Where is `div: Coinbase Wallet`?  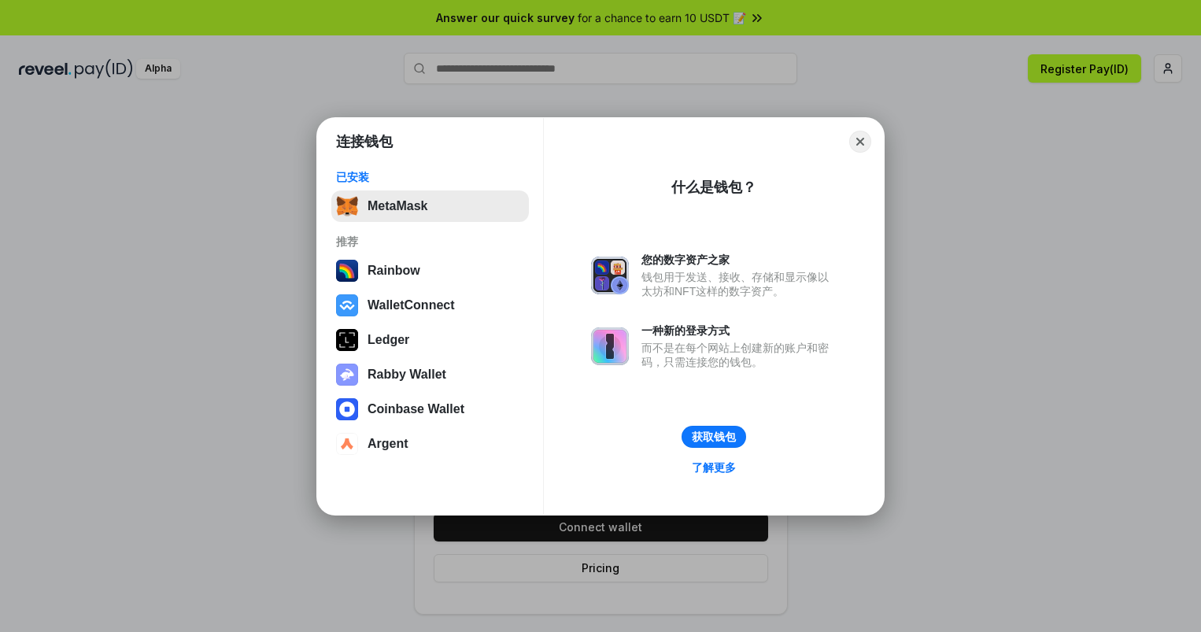 div: Coinbase Wallet is located at coordinates (416, 409).